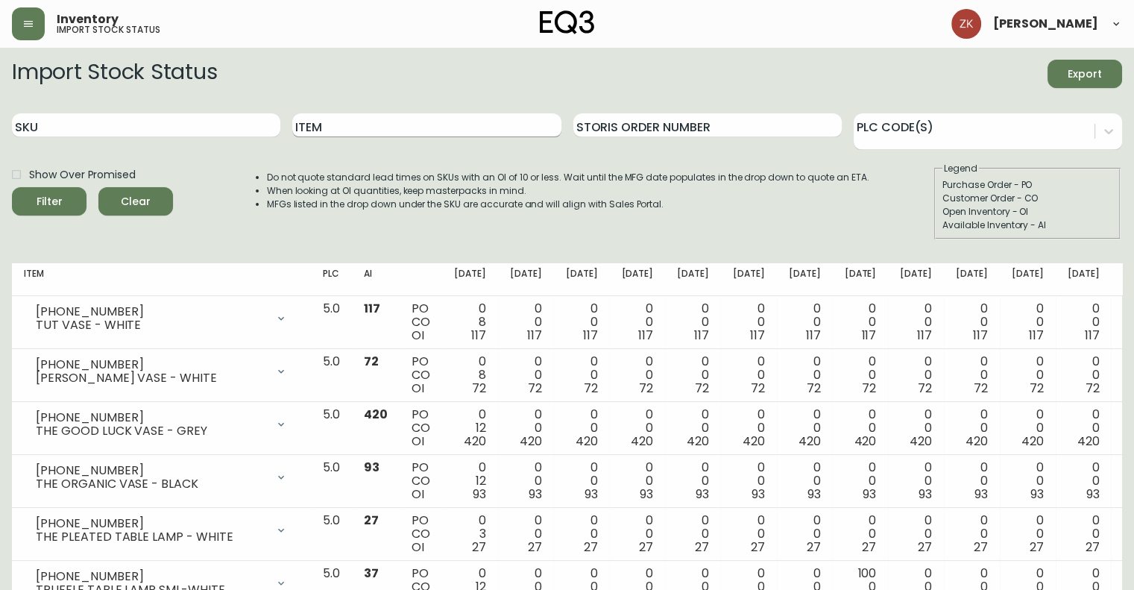 This screenshot has height=590, width=1134. What do you see at coordinates (567, 22) in the screenshot?
I see `img: logo` at bounding box center [567, 22].